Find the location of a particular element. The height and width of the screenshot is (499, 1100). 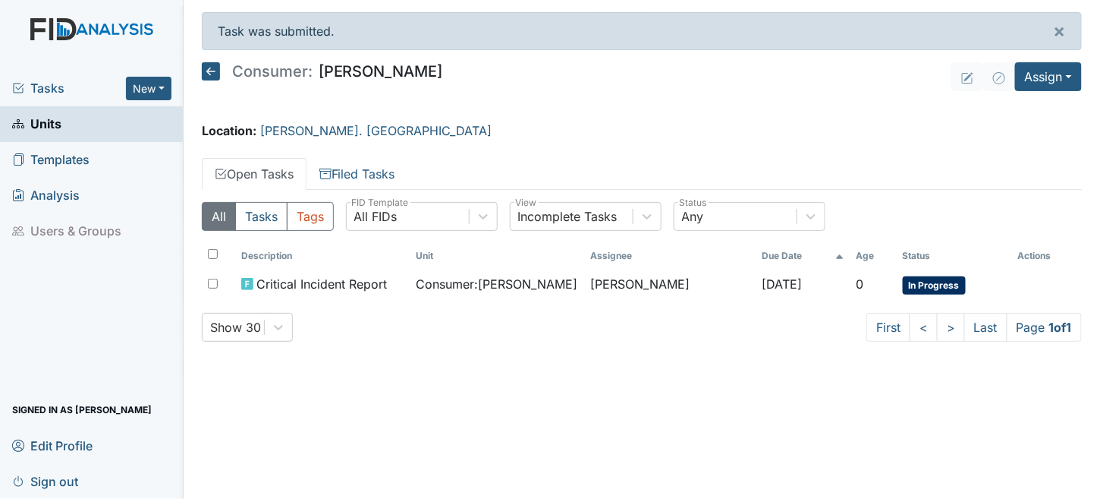

span: Templates is located at coordinates (51, 159).